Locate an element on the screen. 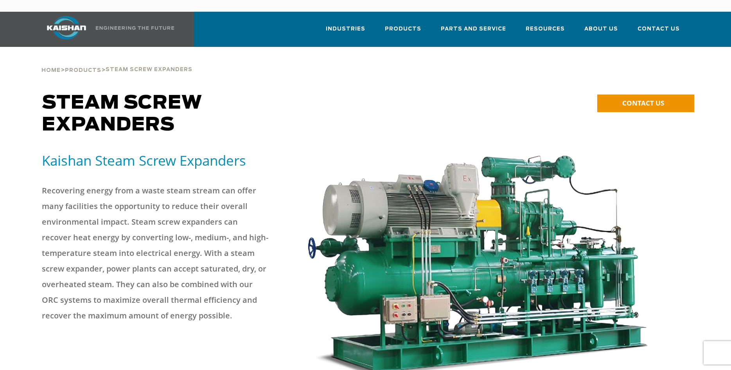 Image resolution: width=731 pixels, height=370 pixels. a: CONTACT US is located at coordinates (645, 103).